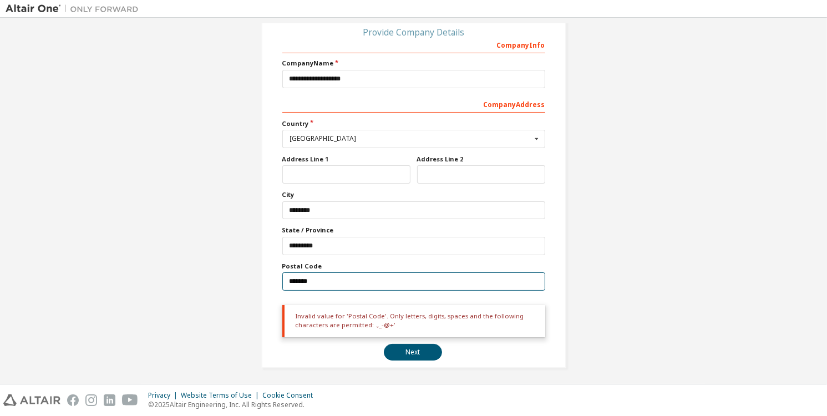  I want to click on p: © 2025 Altair Engineering, Inc. All Rights Reserved., so click(234, 404).